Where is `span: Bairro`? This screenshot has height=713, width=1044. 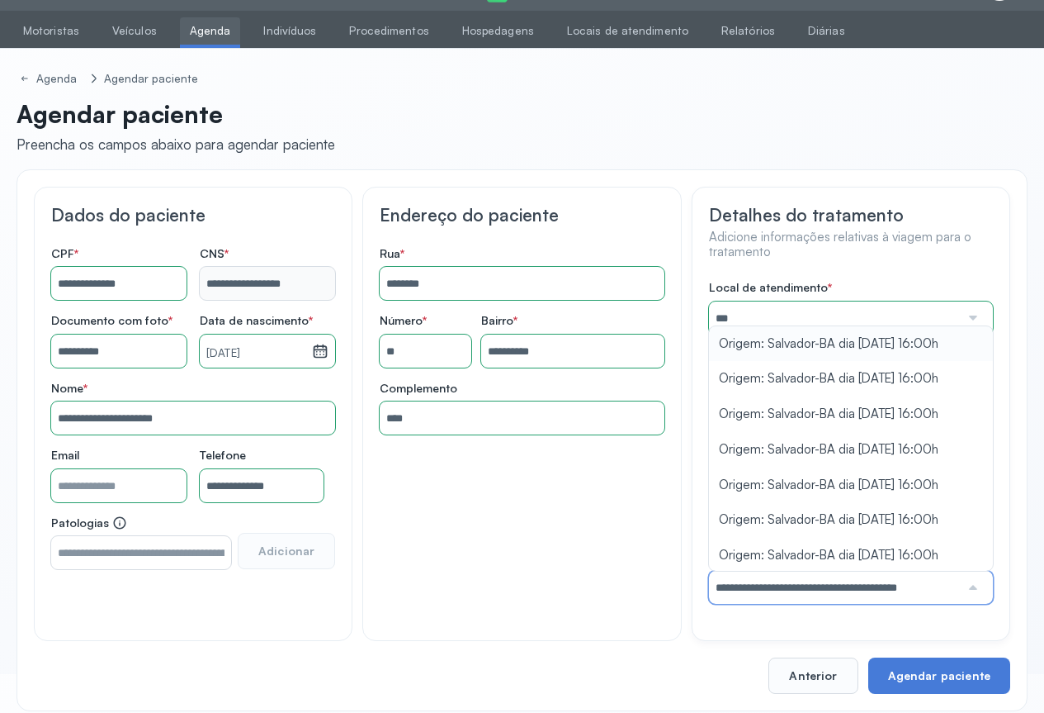
span: Bairro is located at coordinates (500, 320).